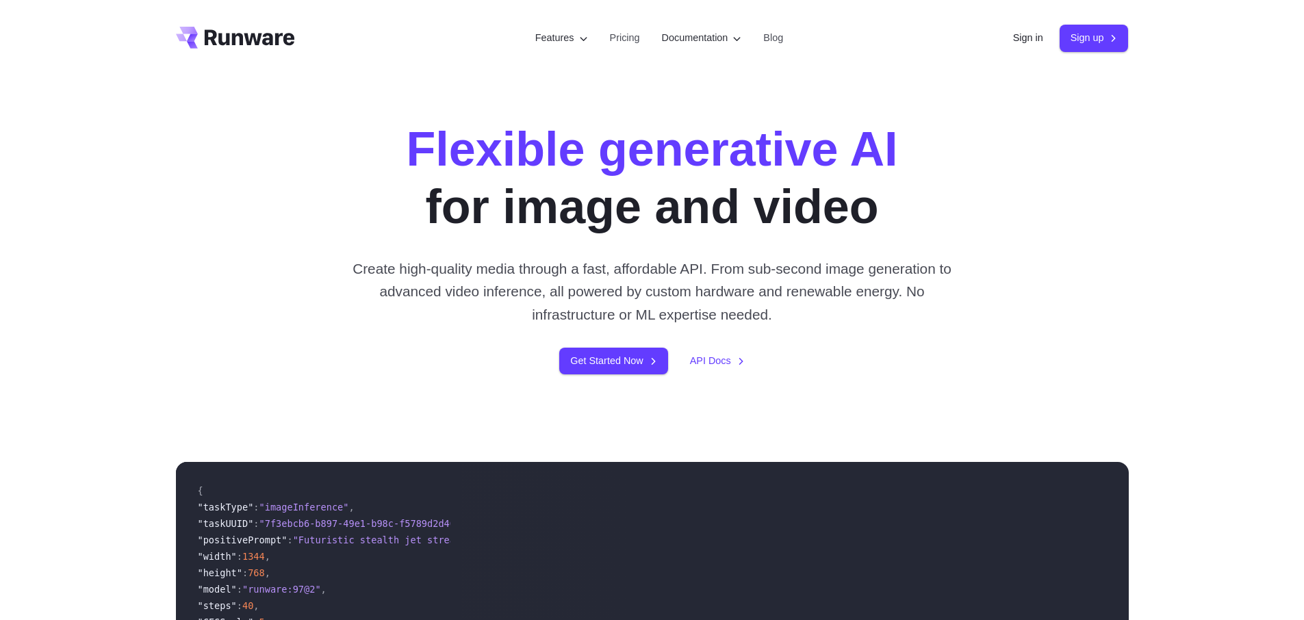  I want to click on a: Get Started Now, so click(613, 361).